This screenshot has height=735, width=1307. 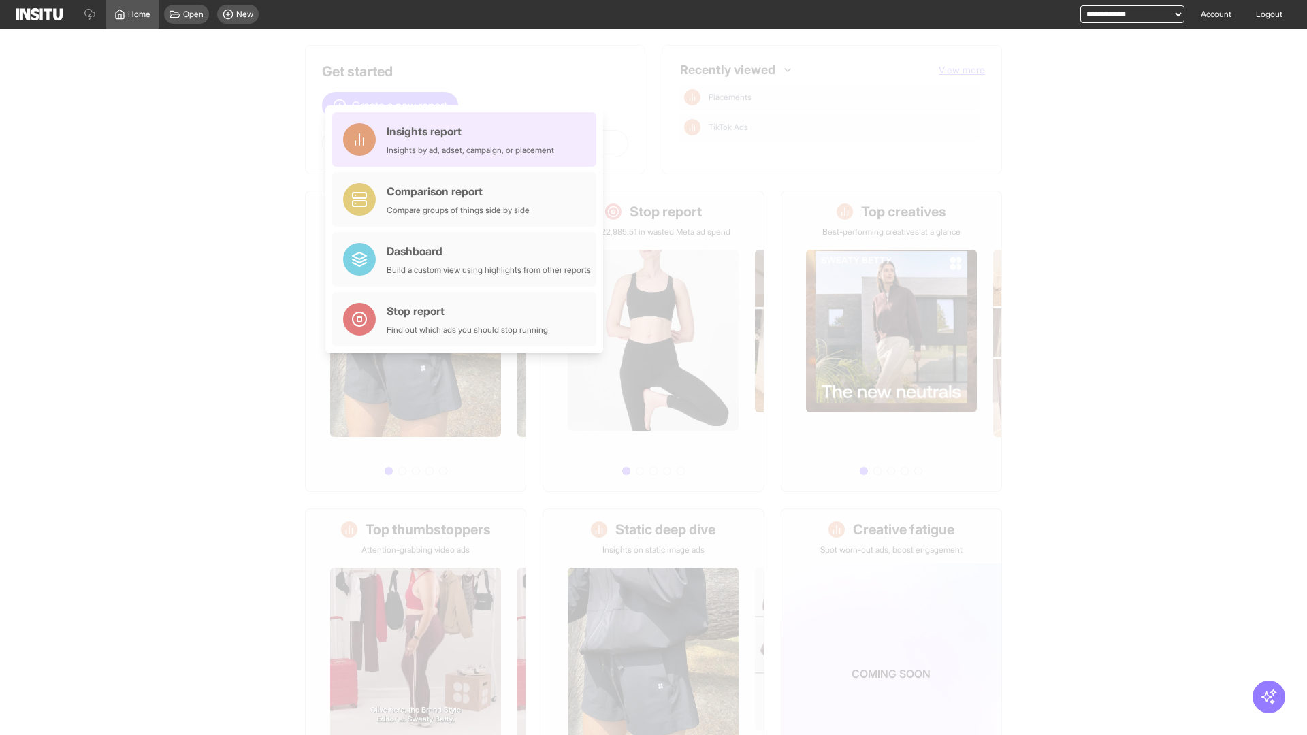 I want to click on span: New, so click(x=244, y=14).